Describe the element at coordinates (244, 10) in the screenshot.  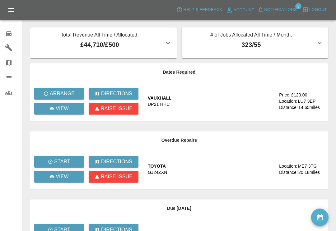
I see `span: Account` at that location.